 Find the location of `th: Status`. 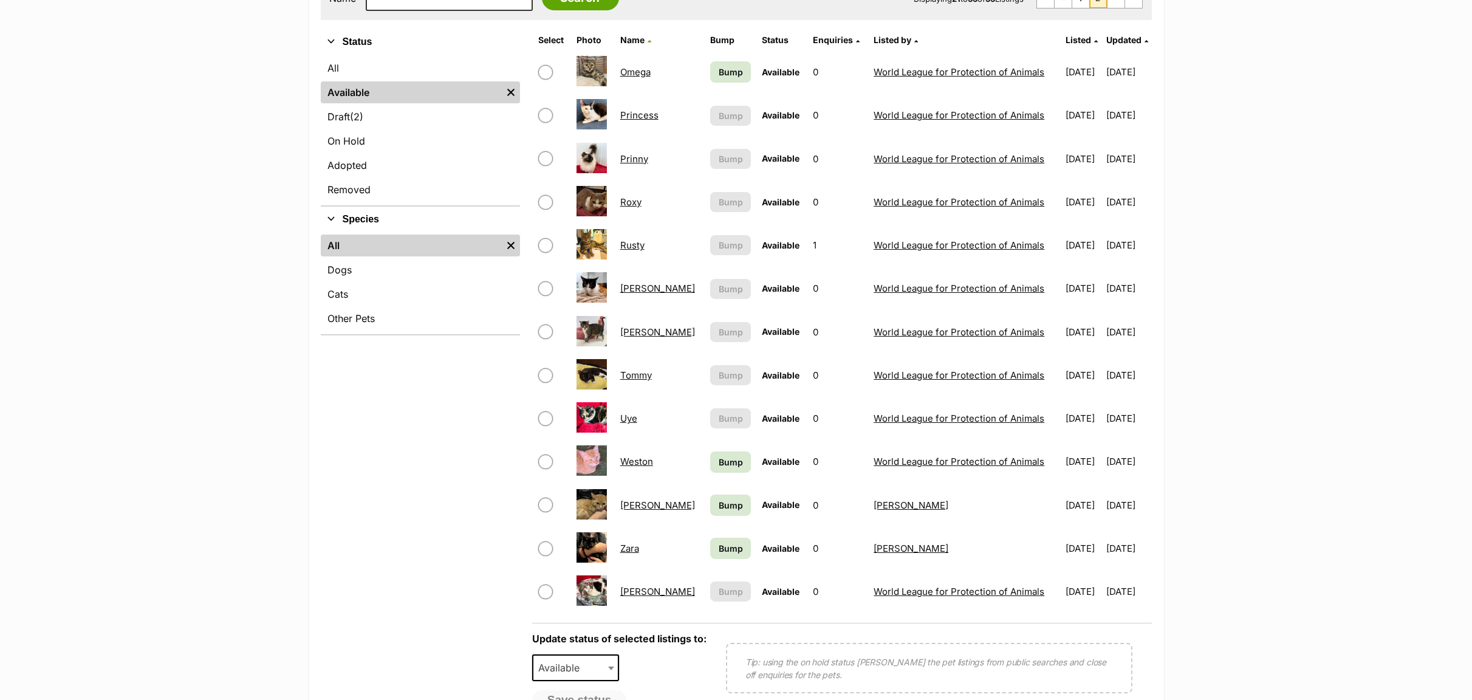

th: Status is located at coordinates (782, 40).